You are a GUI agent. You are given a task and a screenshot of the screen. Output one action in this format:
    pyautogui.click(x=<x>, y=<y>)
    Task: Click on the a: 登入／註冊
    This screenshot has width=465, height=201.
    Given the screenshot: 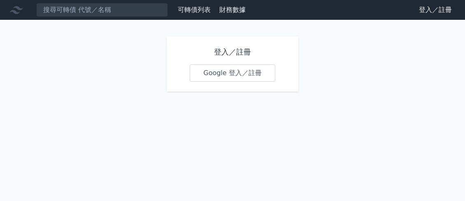 What is the action you would take?
    pyautogui.click(x=436, y=10)
    